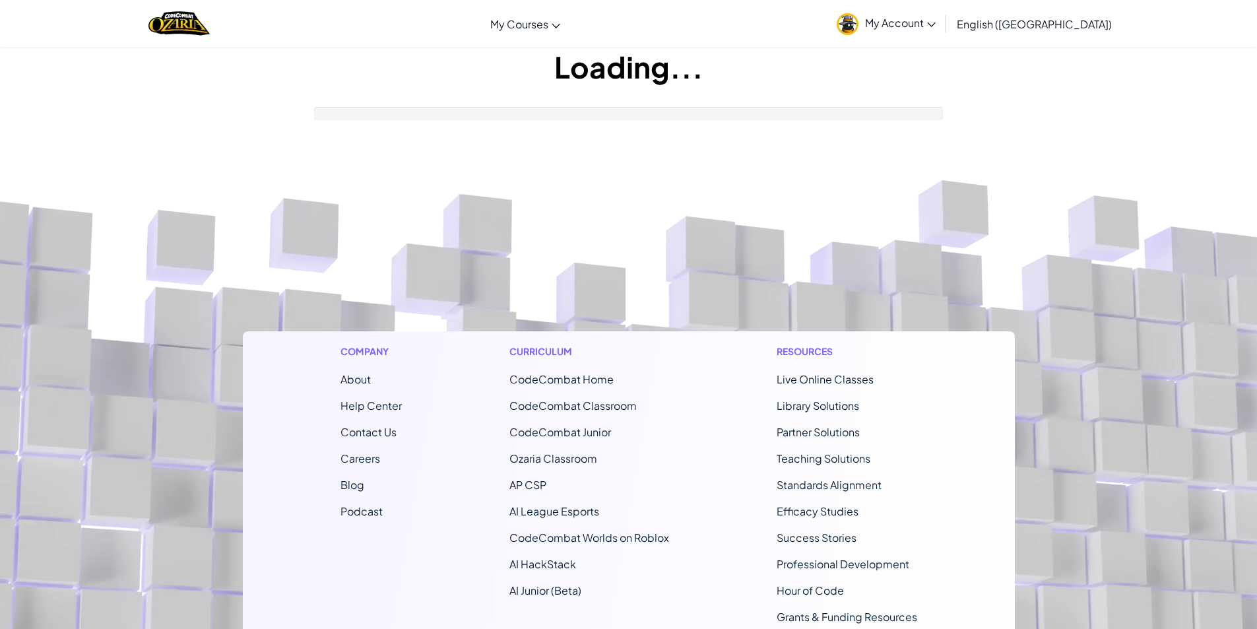  Describe the element at coordinates (362, 511) in the screenshot. I see `a: Podcast` at that location.